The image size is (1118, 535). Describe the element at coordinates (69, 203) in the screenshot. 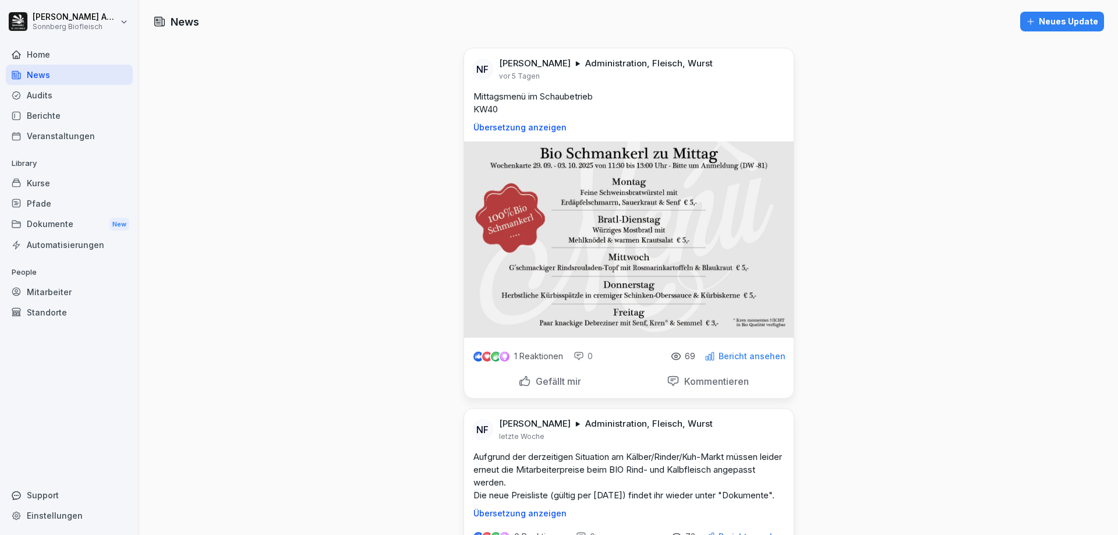

I see `a: Pfade` at that location.